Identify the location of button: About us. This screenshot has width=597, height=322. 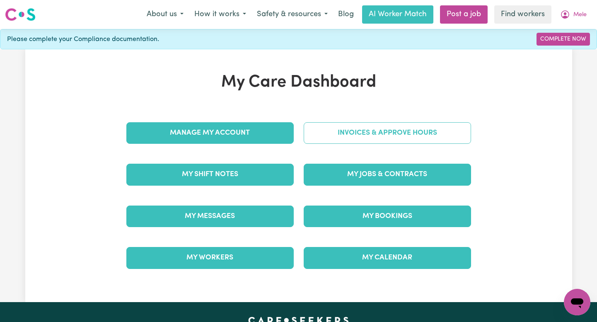
(165, 15).